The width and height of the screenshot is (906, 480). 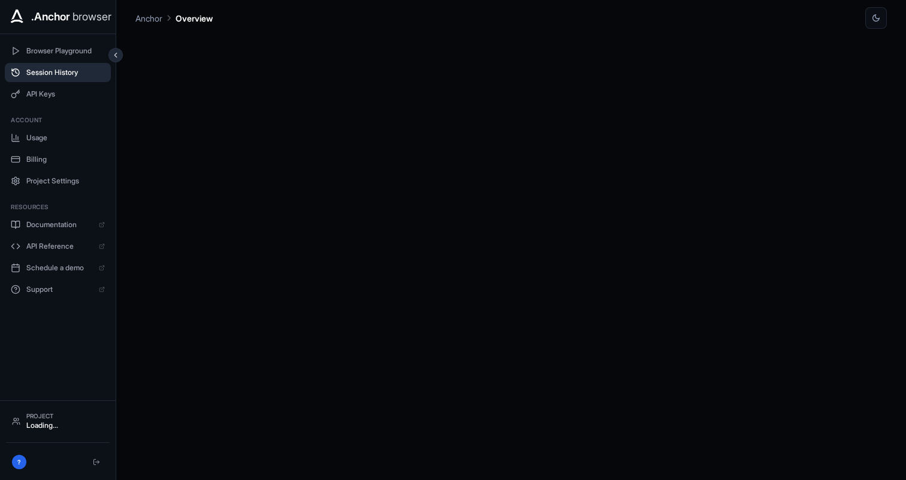 I want to click on p: Anchor, so click(x=149, y=18).